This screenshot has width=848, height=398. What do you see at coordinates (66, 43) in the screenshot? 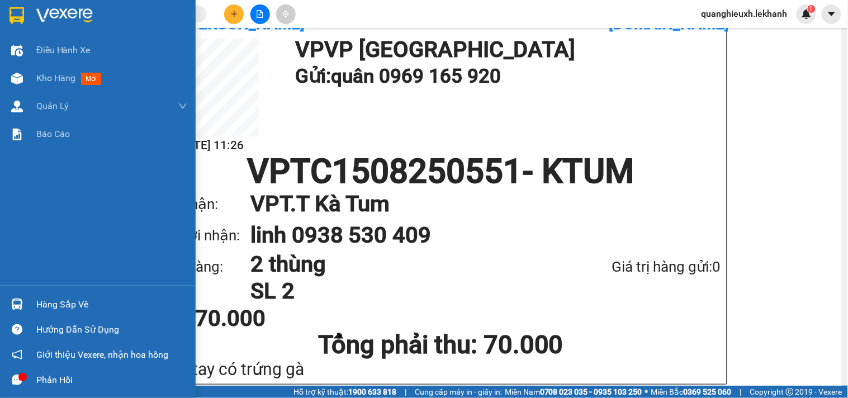
I see `div: VŨ` at bounding box center [66, 43].